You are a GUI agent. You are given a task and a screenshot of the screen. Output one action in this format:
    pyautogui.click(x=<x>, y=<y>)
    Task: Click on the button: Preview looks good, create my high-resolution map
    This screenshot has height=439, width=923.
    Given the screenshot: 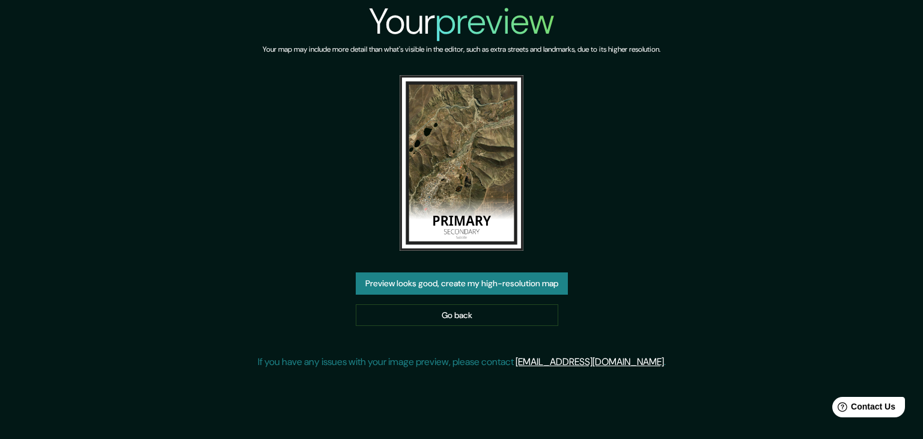 What is the action you would take?
    pyautogui.click(x=461, y=283)
    